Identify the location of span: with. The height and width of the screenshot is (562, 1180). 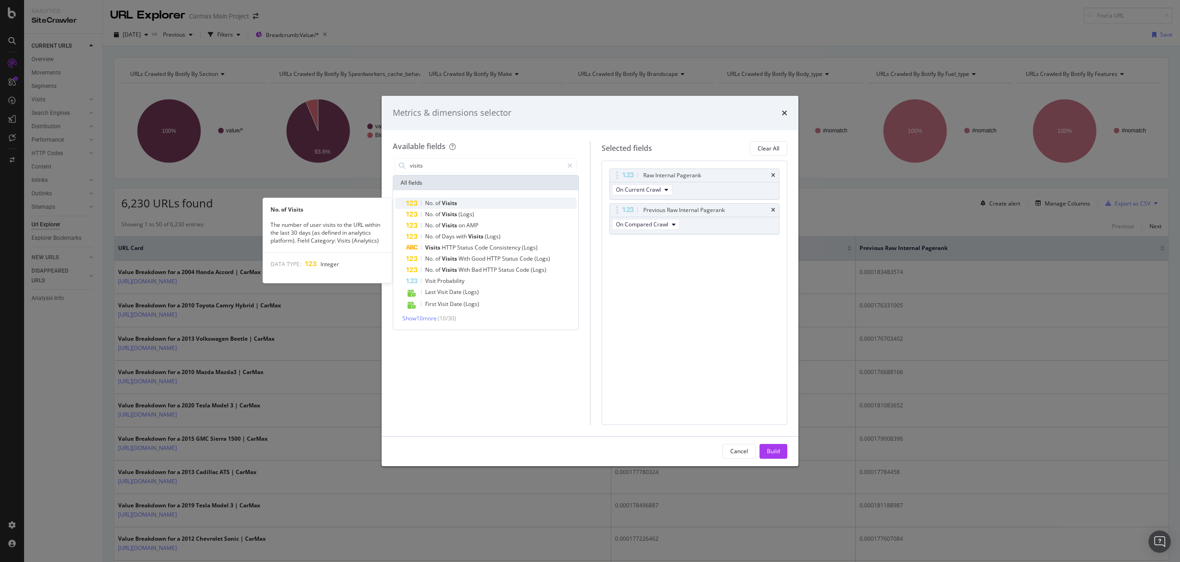
(462, 236).